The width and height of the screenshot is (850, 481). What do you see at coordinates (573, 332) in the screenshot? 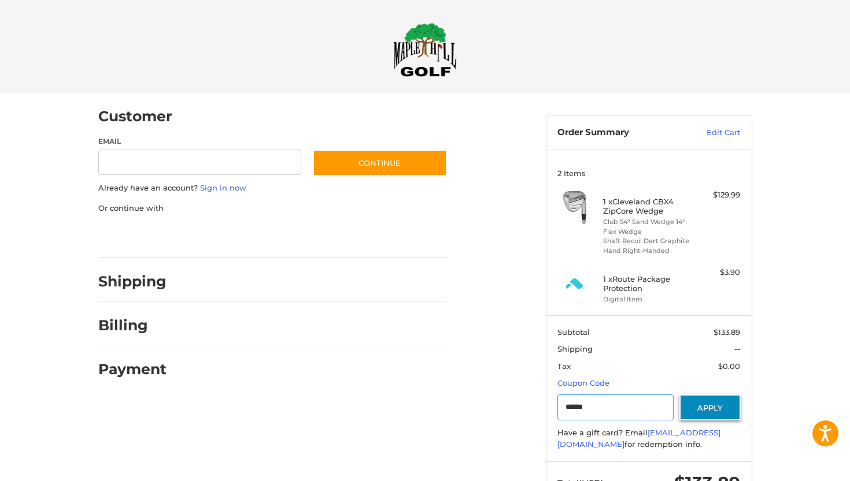
I see `span: Subtotal` at bounding box center [573, 332].